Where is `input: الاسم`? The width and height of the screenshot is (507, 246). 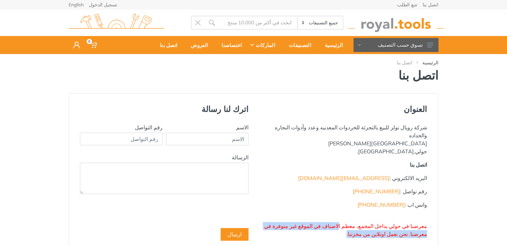
input: الاسم is located at coordinates (207, 139).